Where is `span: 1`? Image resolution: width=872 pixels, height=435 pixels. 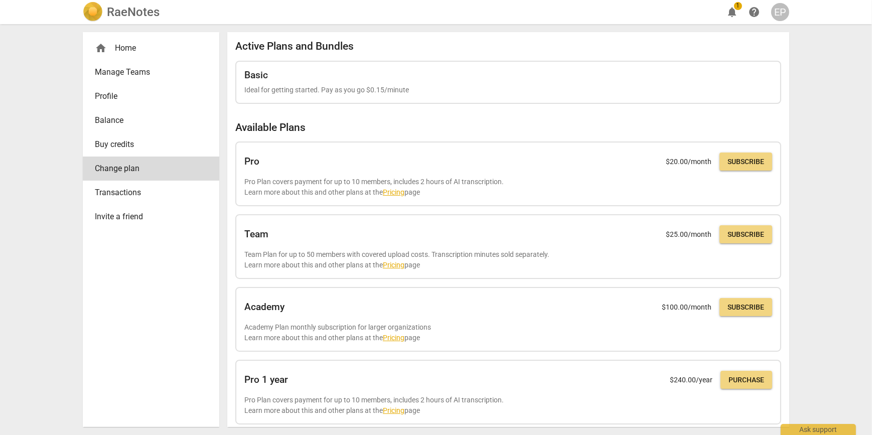 span: 1 is located at coordinates (738, 6).